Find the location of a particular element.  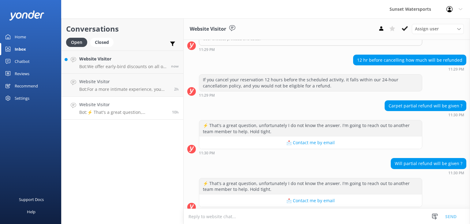

div: Chatbot is located at coordinates (22, 61).